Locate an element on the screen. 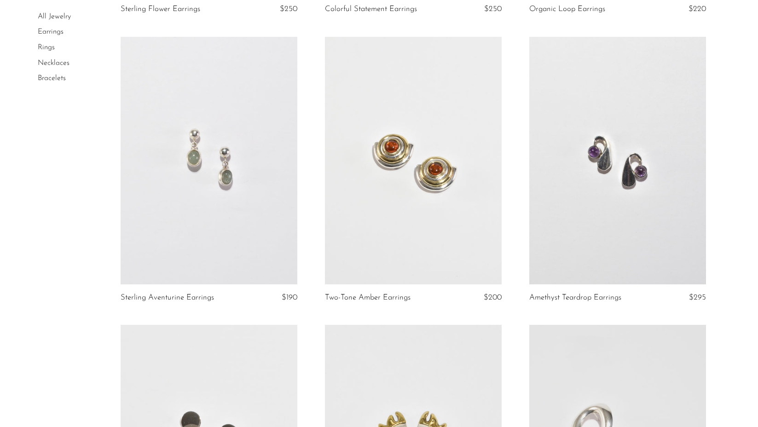 The width and height of the screenshot is (758, 427). a: Rings is located at coordinates (46, 47).